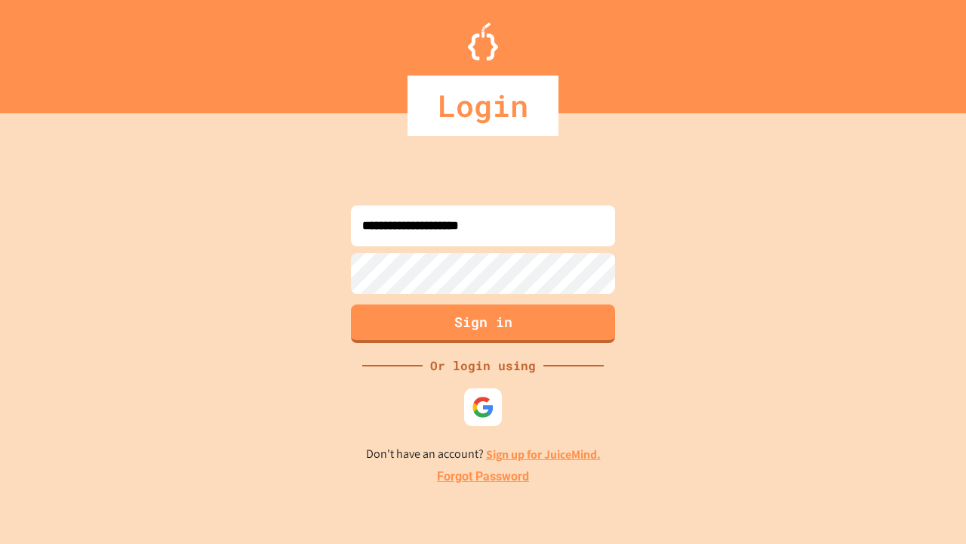 The height and width of the screenshot is (544, 966). Describe the element at coordinates (483, 407) in the screenshot. I see `img: google-icon.svg` at that location.